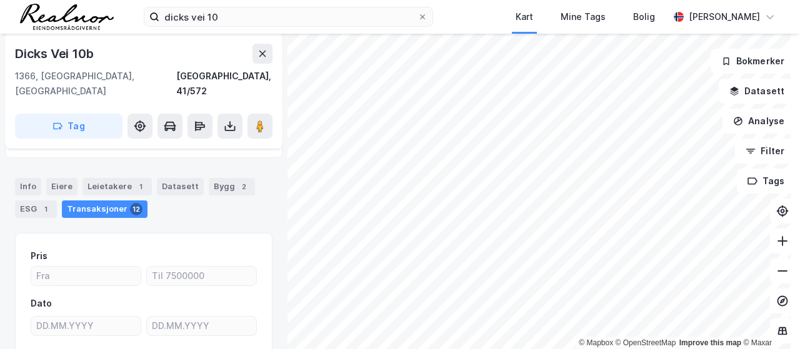  What do you see at coordinates (41, 304) in the screenshot?
I see `div: Dato` at bounding box center [41, 304].